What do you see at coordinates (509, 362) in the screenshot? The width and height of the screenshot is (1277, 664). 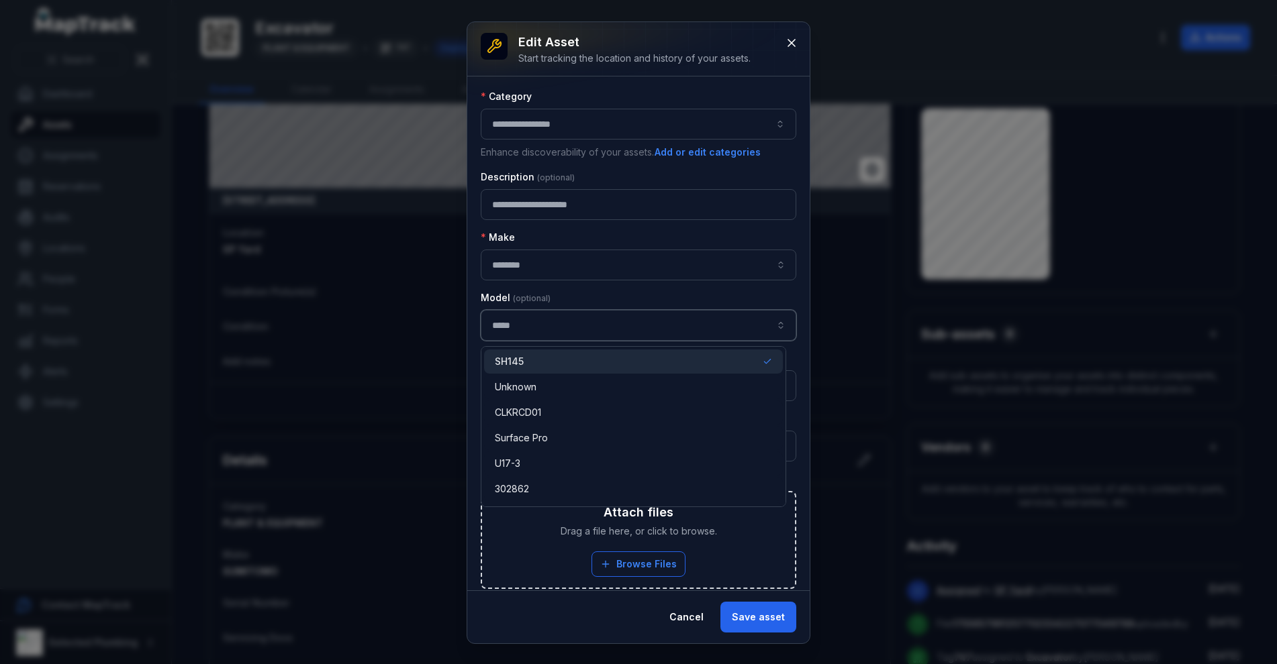 I see `span: SH145` at bounding box center [509, 362].